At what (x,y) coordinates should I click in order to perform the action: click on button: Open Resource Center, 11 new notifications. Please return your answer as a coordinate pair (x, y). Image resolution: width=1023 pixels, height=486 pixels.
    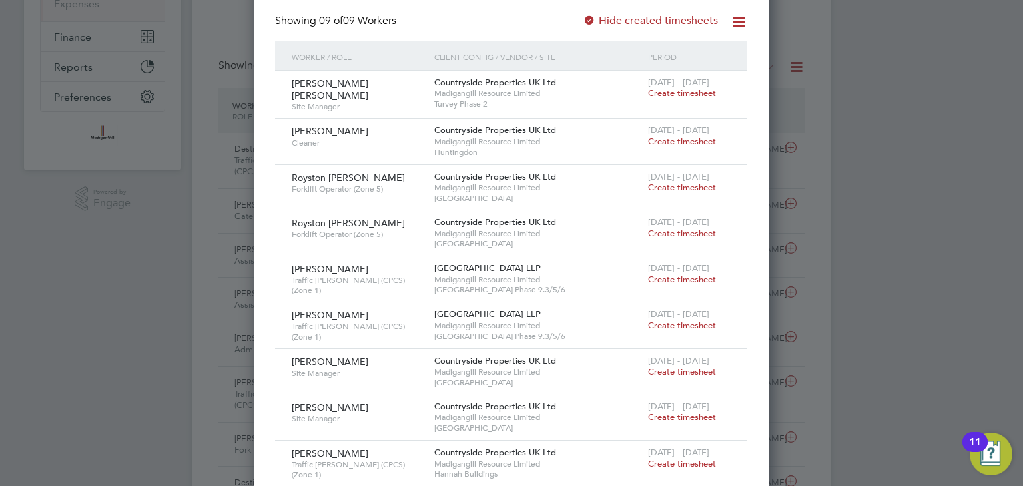
    Looking at the image, I should click on (991, 454).